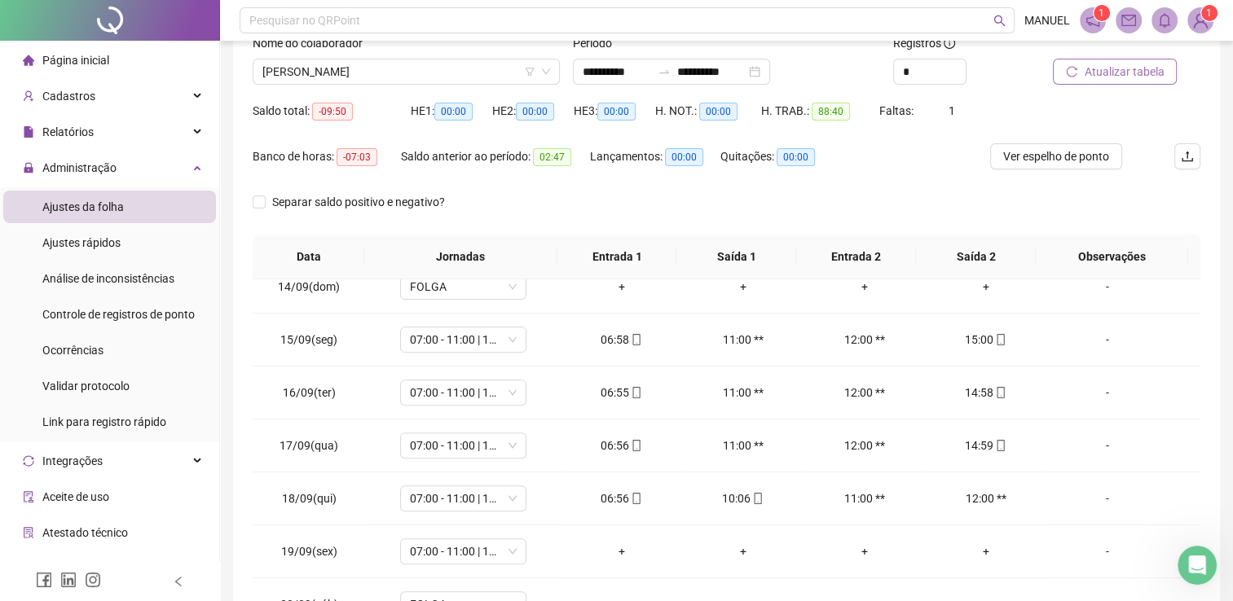  What do you see at coordinates (118, 315) in the screenshot?
I see `span: Controle de registros de ponto` at bounding box center [118, 315].